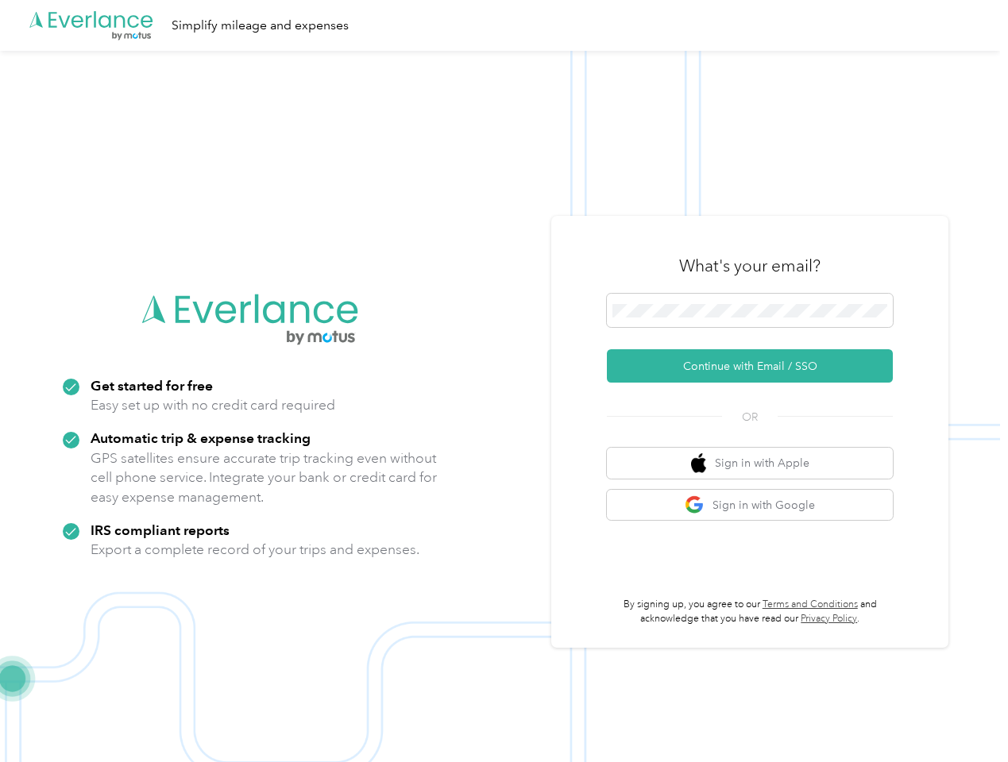  What do you see at coordinates (699, 463) in the screenshot?
I see `img: apple logo` at bounding box center [699, 463].